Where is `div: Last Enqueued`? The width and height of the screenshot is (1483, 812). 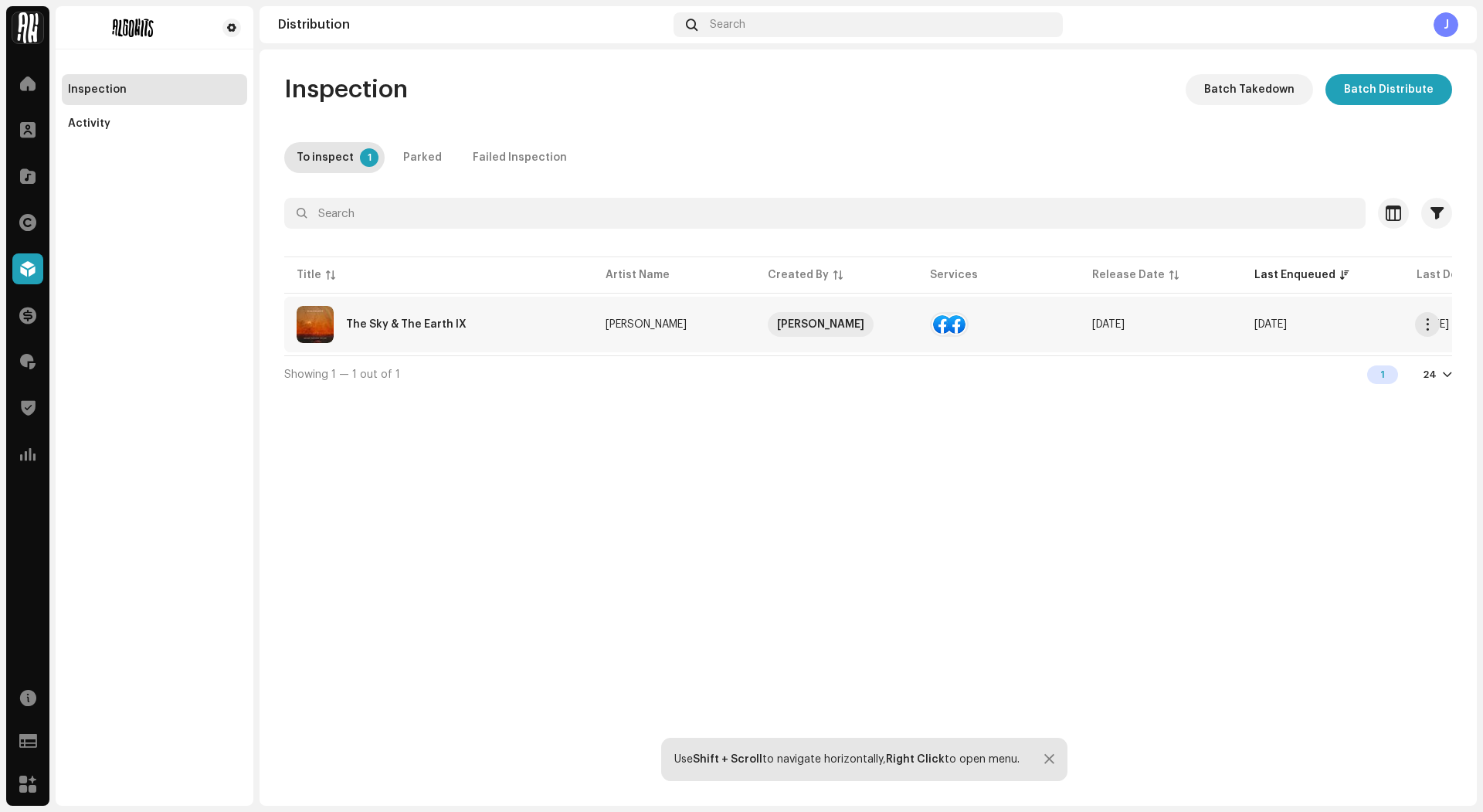 div: Last Enqueued is located at coordinates (1295, 275).